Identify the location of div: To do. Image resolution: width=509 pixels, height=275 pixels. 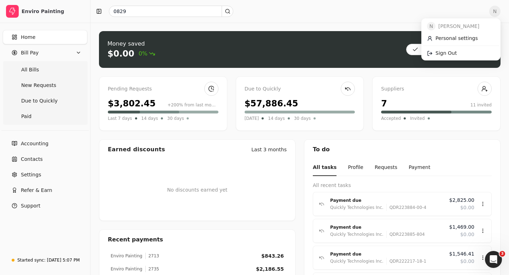
(402, 149).